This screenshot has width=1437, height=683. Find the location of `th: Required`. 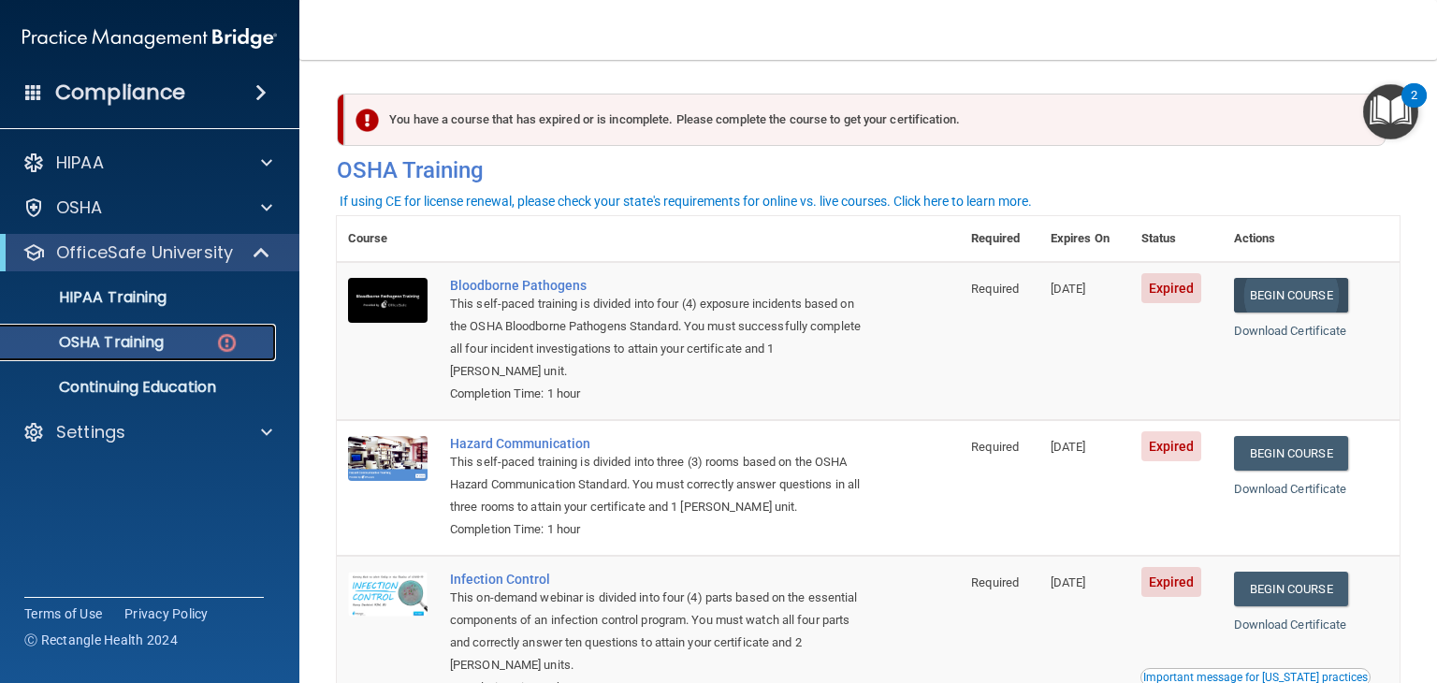

th: Required is located at coordinates (999, 239).